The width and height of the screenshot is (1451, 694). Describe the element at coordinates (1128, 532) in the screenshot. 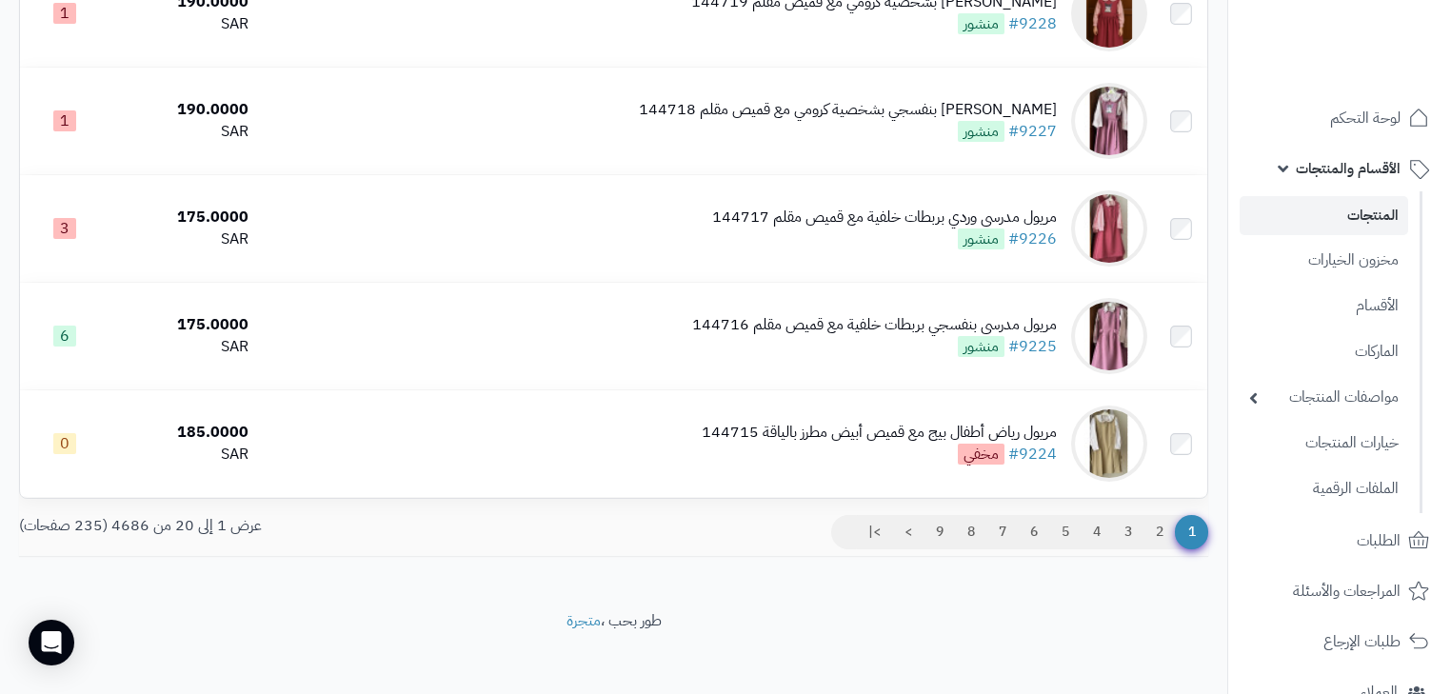

I see `a: 3` at that location.